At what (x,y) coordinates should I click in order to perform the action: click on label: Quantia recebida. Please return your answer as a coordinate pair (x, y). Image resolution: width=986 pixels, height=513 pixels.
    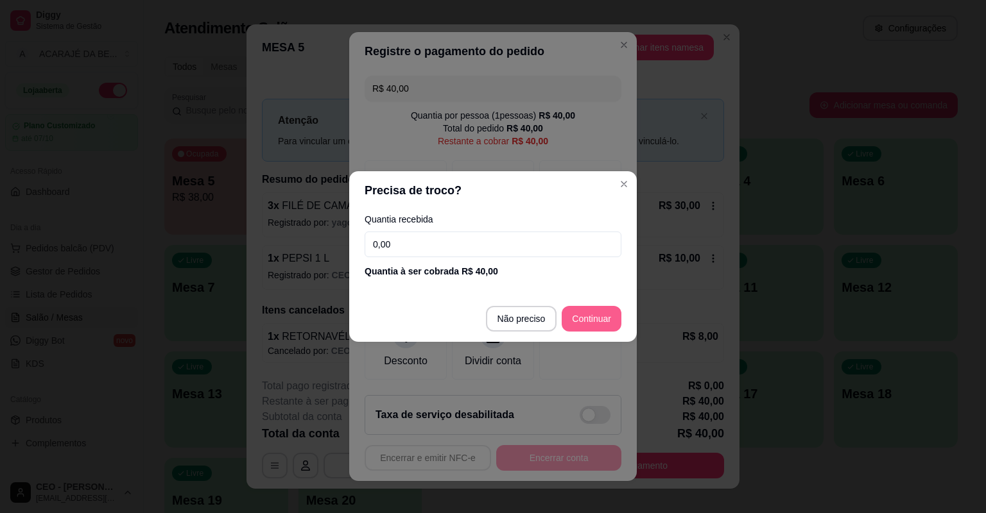
    Looking at the image, I should click on (493, 219).